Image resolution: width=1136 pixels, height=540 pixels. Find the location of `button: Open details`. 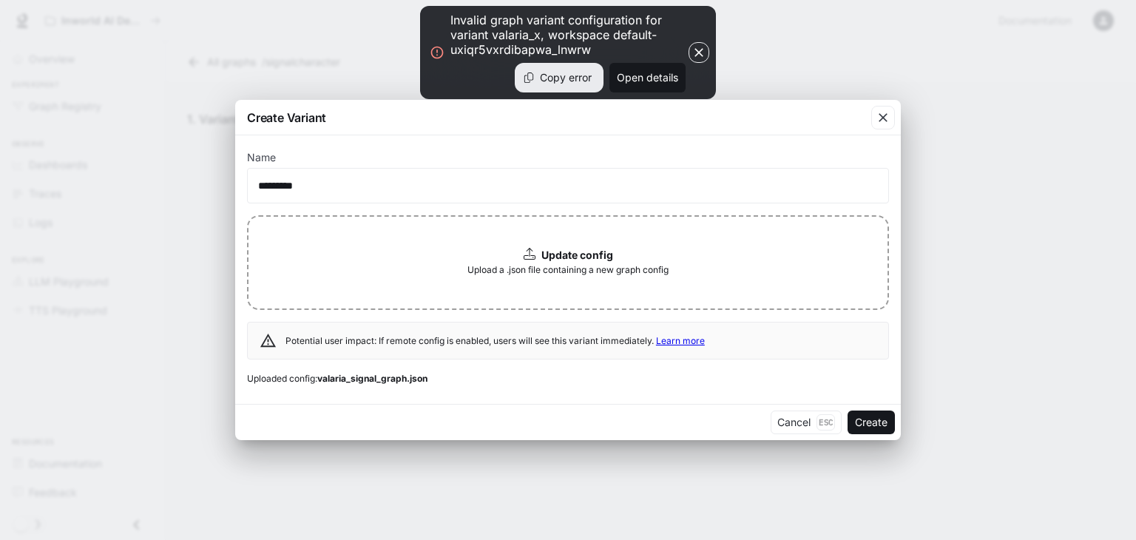

button: Open details is located at coordinates (647, 78).